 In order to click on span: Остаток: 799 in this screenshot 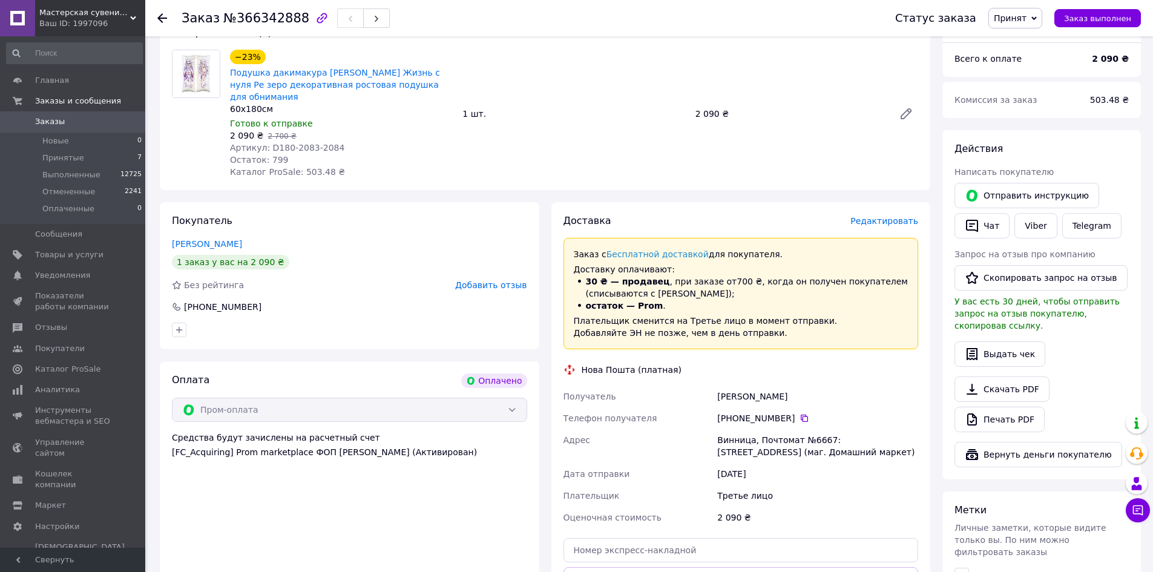, I will do `click(259, 160)`.